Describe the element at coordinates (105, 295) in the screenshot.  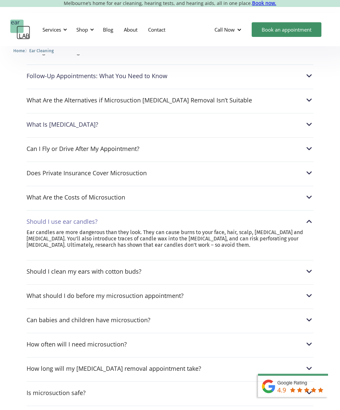
I see `div: What should I do before my microsuction appointment?` at that location.